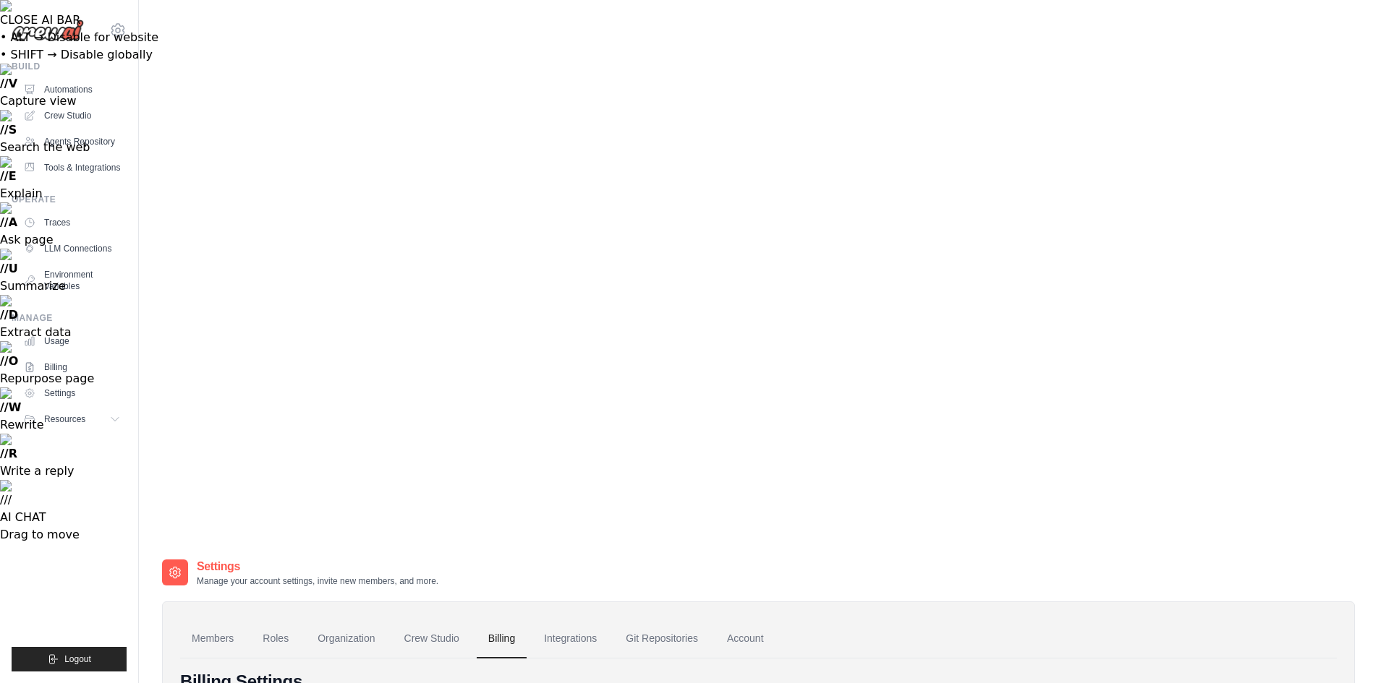 This screenshot has width=1378, height=683. Describe the element at coordinates (745, 639) in the screenshot. I see `a: Account` at that location.